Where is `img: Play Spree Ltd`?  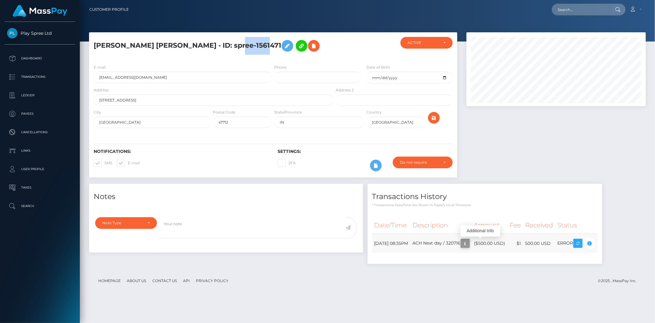 img: Play Spree Ltd is located at coordinates (12, 33).